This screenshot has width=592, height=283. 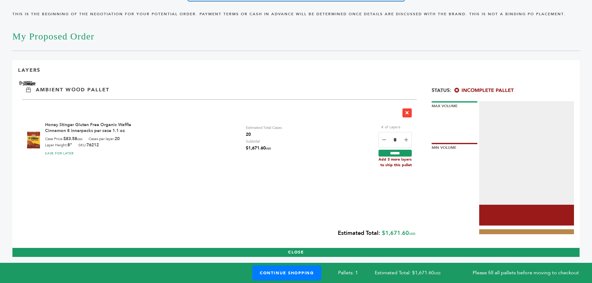 I want to click on div: Case Price:, so click(x=64, y=139).